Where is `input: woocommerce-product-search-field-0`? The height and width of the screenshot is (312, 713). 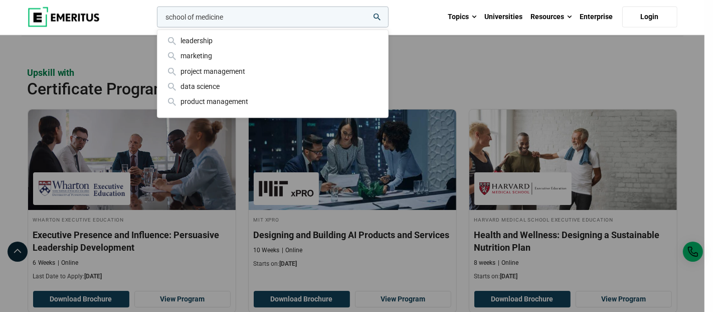 input: woocommerce-product-search-field-0 is located at coordinates (273, 17).